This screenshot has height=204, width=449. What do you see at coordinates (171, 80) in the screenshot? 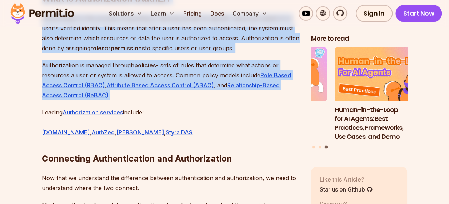
I see `p: Authorization is managed through - sets of rules that determine what actions or resources a user ...` at bounding box center [171, 80].